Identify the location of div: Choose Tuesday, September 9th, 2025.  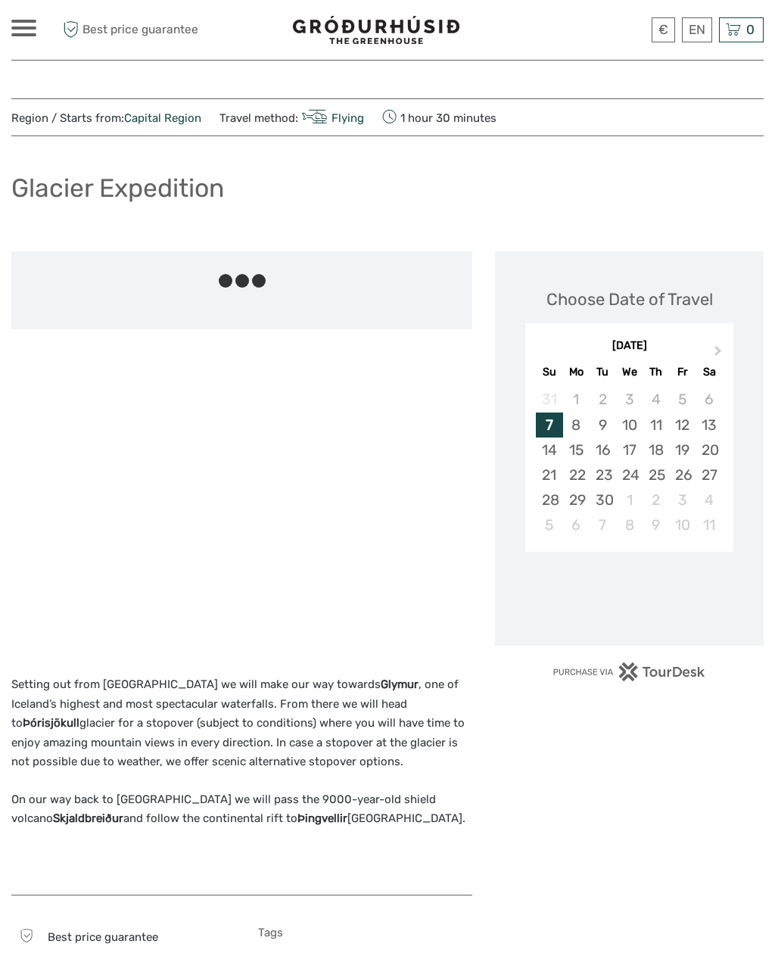
(603, 425).